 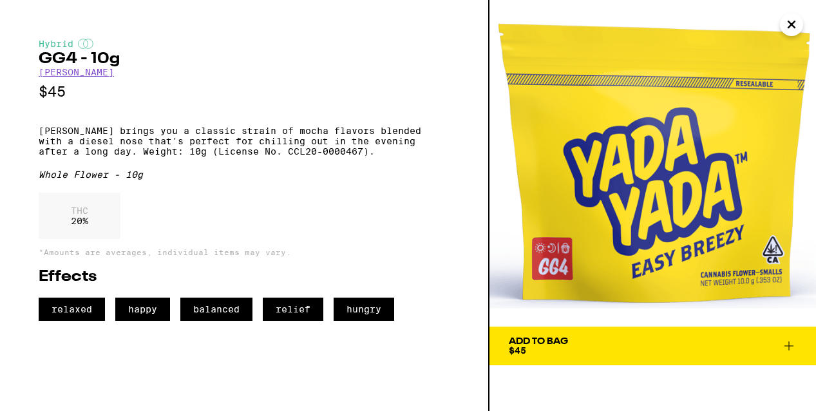 I want to click on p: *Amounts are averages, individual items may vary., so click(x=244, y=252).